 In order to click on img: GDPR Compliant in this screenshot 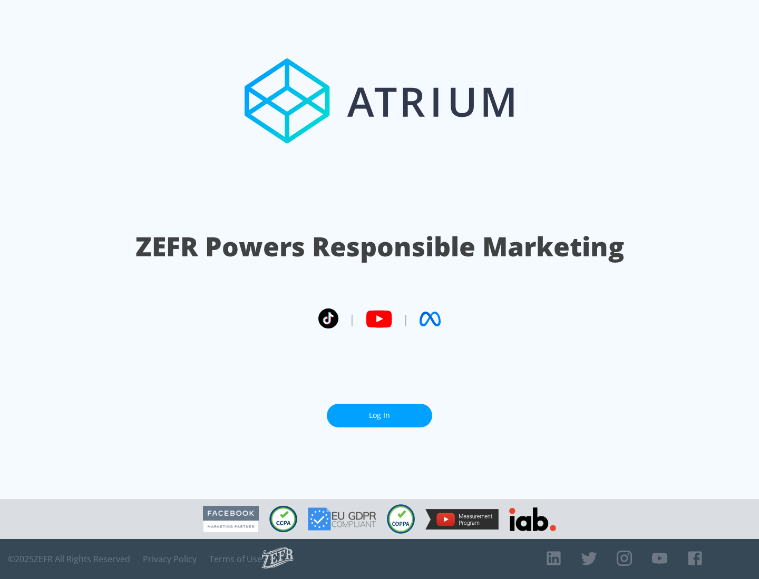, I will do `click(342, 519)`.